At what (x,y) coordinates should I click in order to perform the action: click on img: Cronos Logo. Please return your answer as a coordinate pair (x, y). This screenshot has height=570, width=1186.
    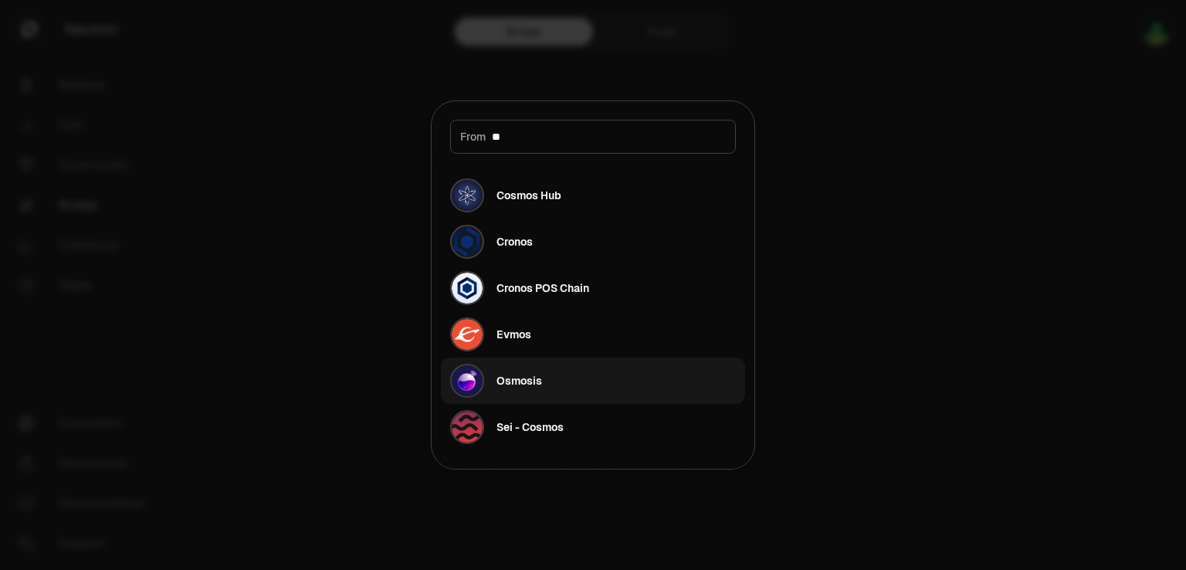
    Looking at the image, I should click on (467, 242).